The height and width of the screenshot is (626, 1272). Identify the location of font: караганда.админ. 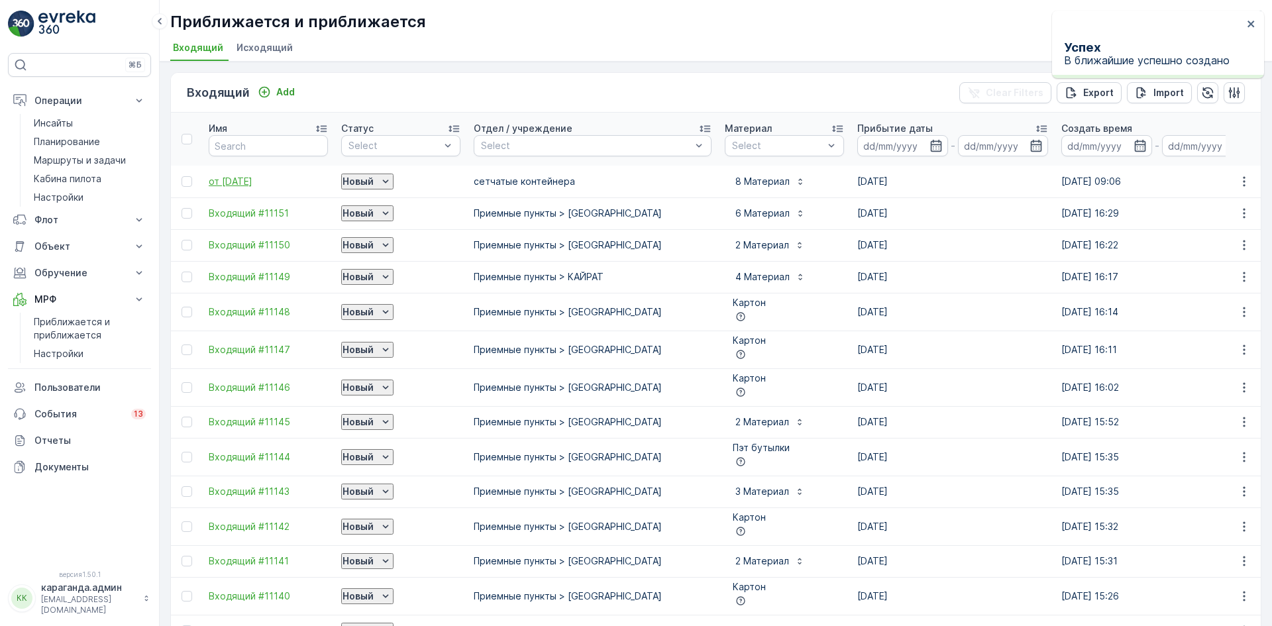
(82, 587).